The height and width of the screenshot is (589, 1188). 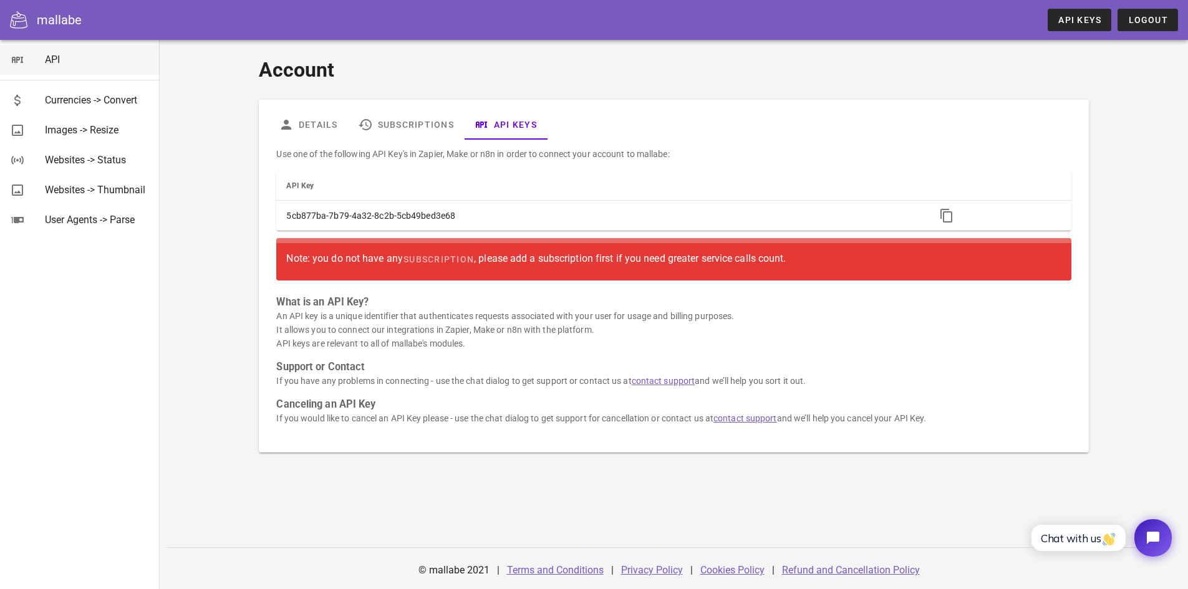 I want to click on span: Logout, so click(x=1147, y=20).